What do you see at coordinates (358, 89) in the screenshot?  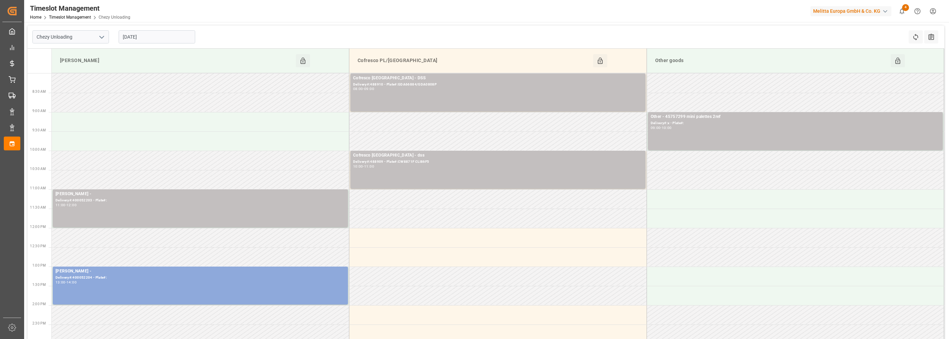 I see `div: 08:00` at bounding box center [358, 89].